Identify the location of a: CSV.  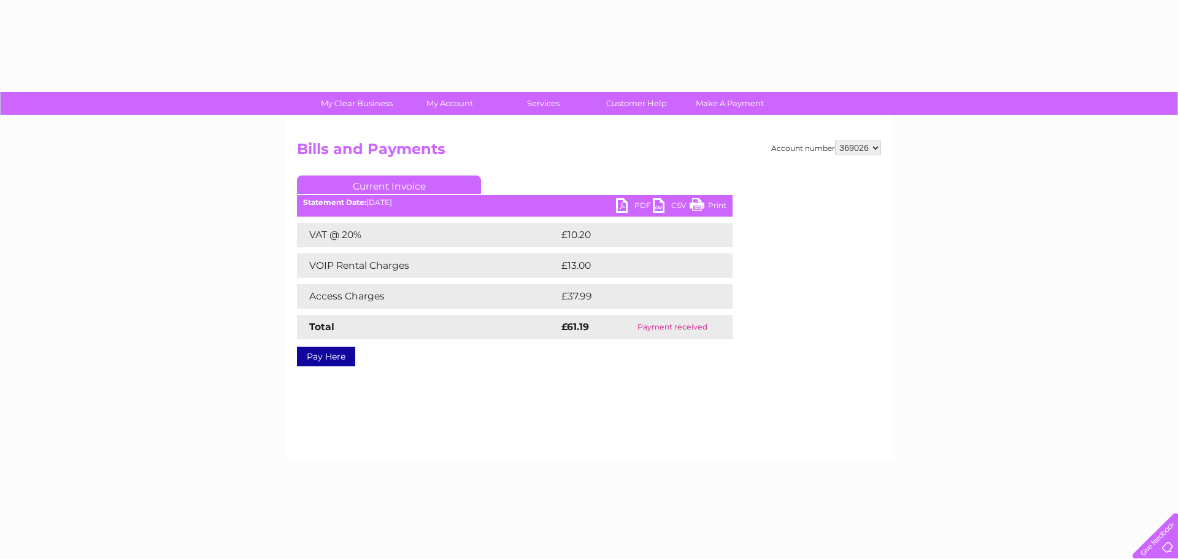
(671, 207).